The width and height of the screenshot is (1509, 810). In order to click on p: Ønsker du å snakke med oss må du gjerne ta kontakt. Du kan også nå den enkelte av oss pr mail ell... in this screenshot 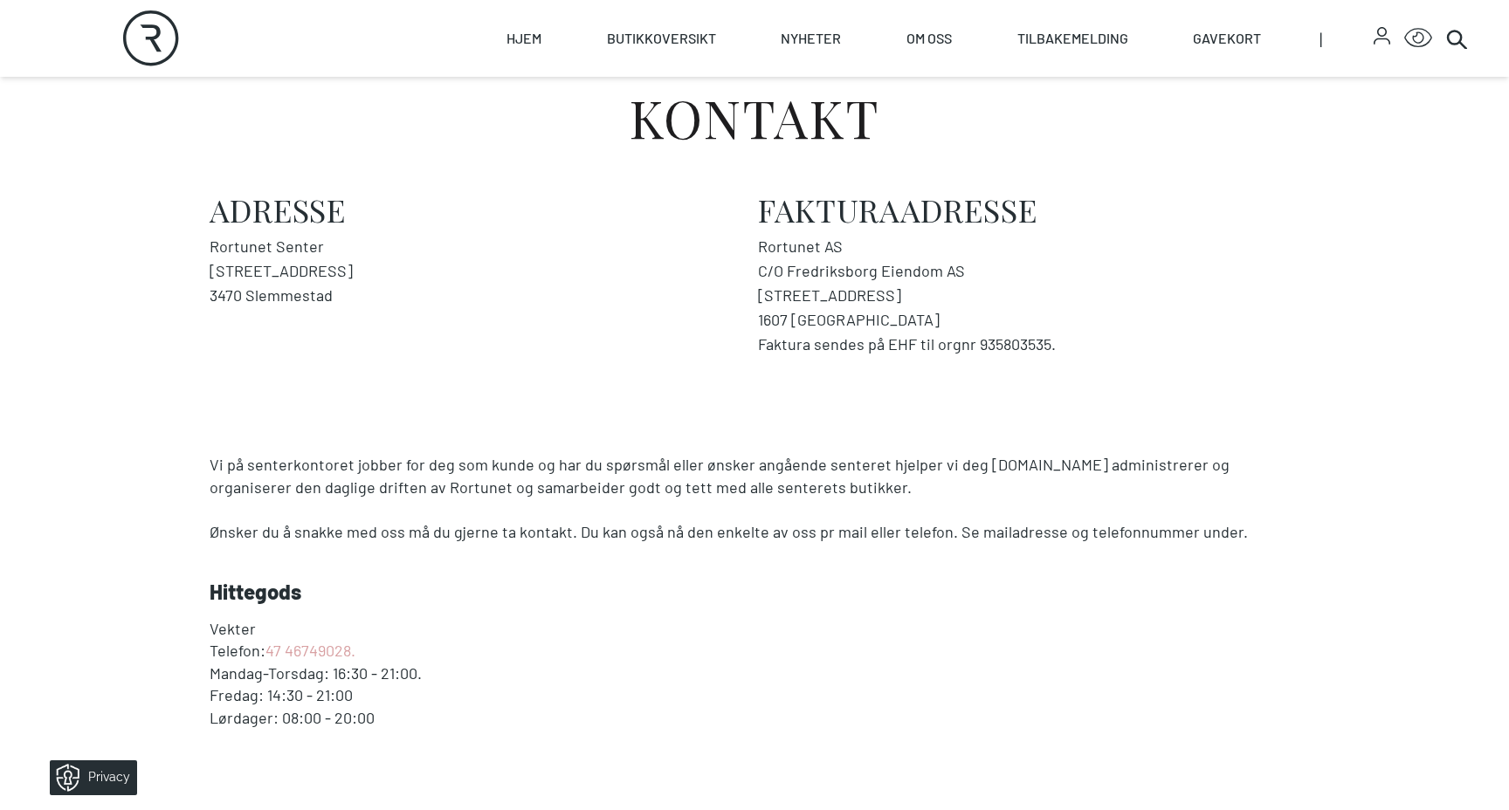, I will do `click(754, 533)`.